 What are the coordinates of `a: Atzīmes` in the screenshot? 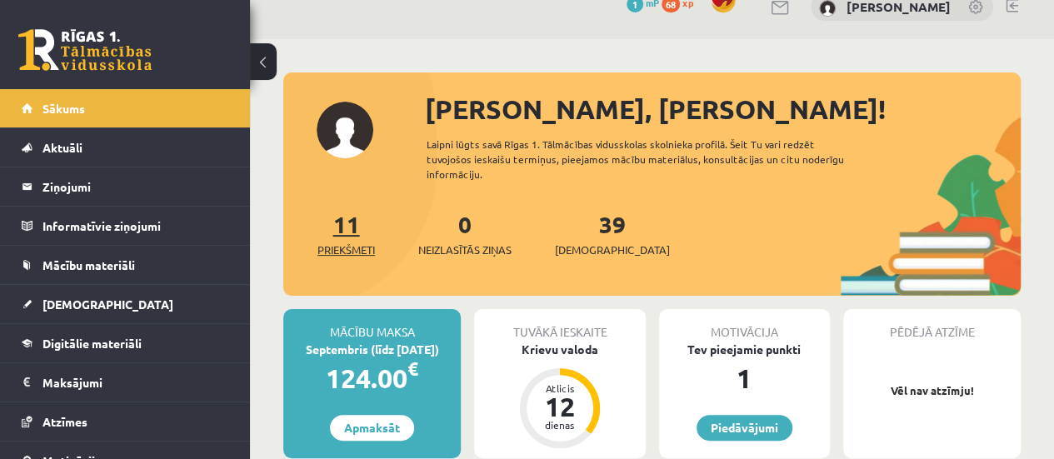 It's located at (125, 422).